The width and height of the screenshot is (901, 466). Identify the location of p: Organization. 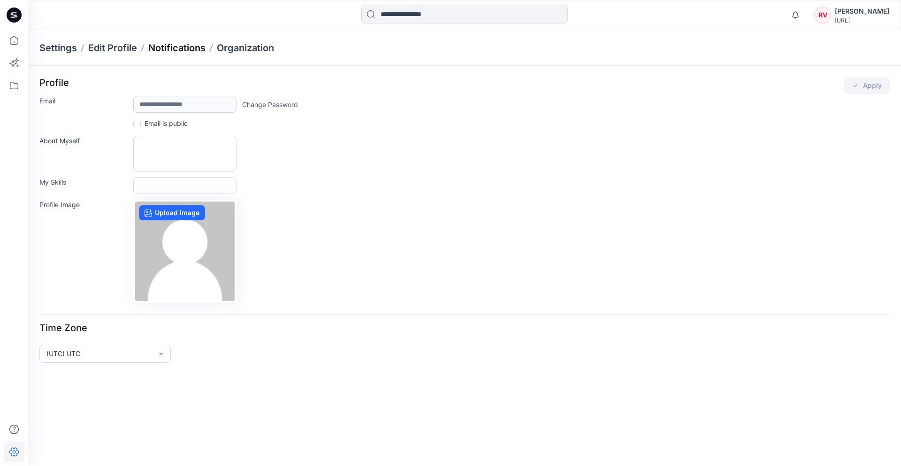
(246, 48).